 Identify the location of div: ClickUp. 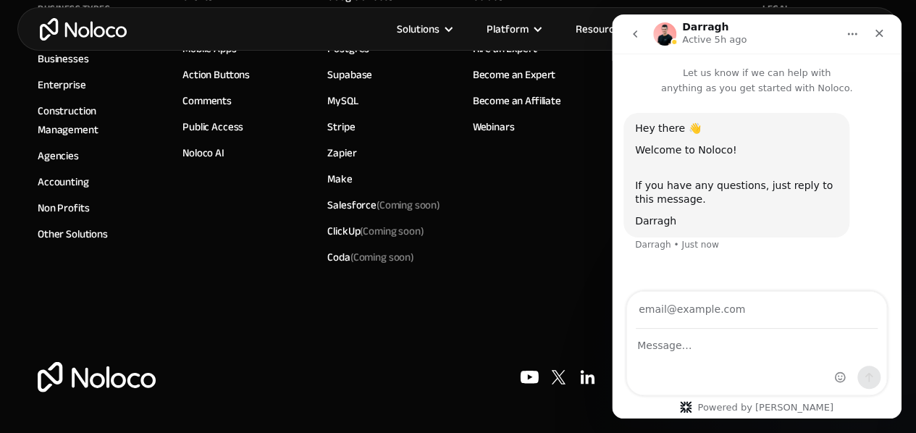
(375, 231).